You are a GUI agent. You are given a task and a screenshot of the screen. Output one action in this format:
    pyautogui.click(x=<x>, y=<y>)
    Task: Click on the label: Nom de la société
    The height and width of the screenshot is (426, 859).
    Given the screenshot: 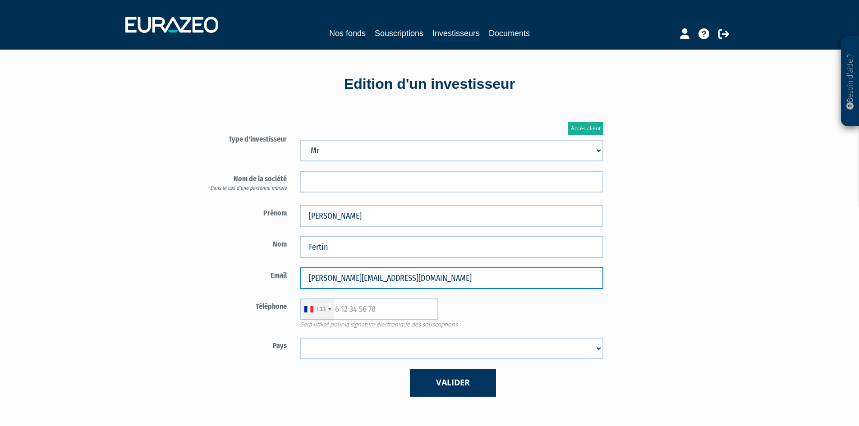 What is the action you would take?
    pyautogui.click(x=241, y=181)
    